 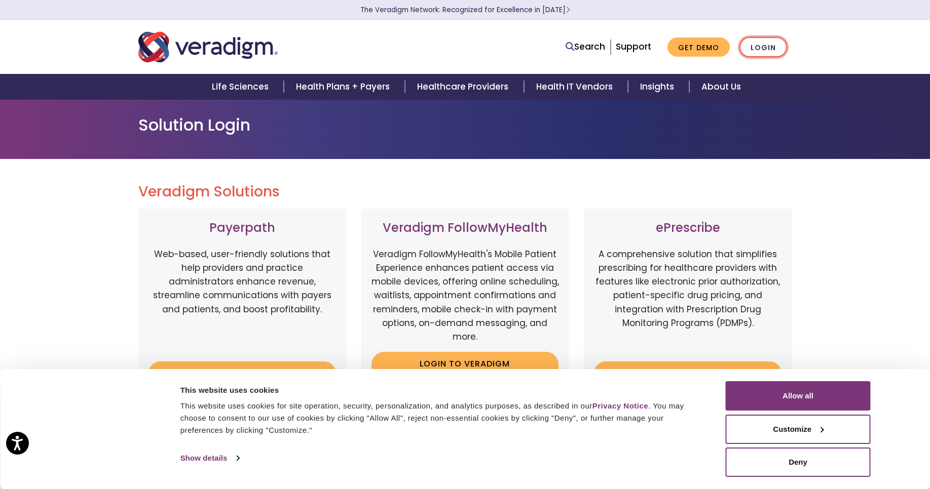 What do you see at coordinates (464, 87) in the screenshot?
I see `a: Healthcare Providers` at bounding box center [464, 87].